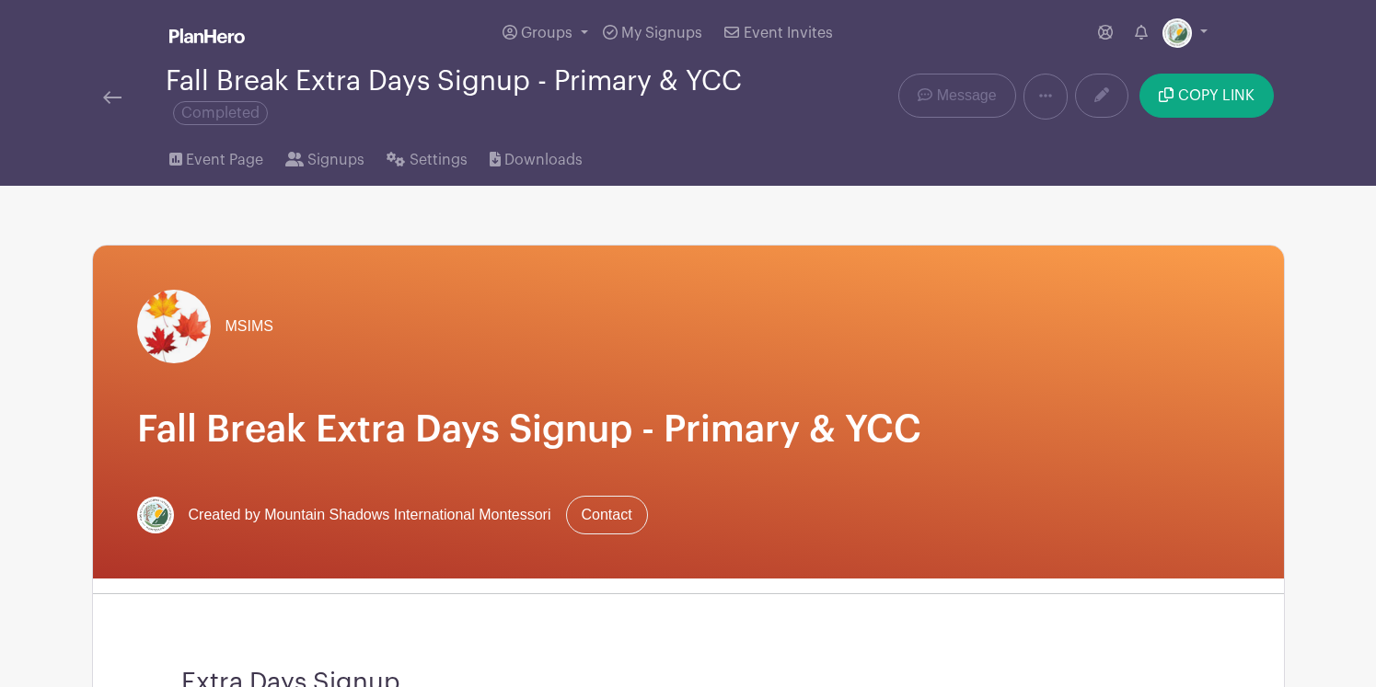 The width and height of the screenshot is (1376, 687). What do you see at coordinates (464, 97) in the screenshot?
I see `div: Fall Break Extra Days Signup - Primary & YCC` at bounding box center [464, 97].